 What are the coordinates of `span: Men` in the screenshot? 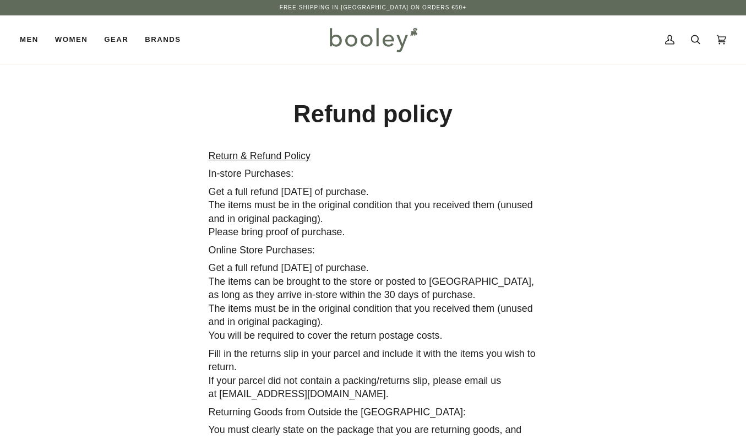 It's located at (29, 40).